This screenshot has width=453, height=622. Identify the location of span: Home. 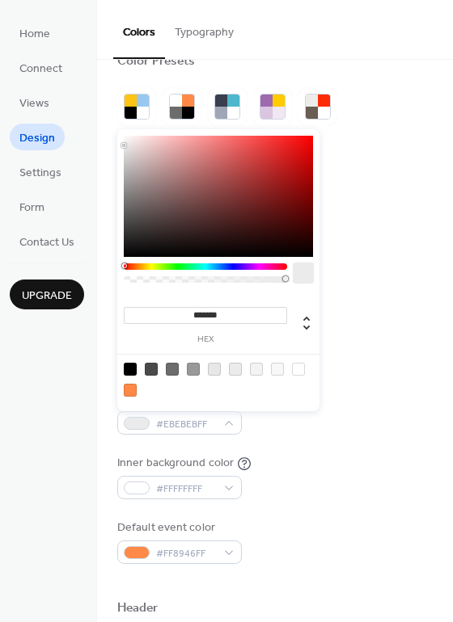
(35, 34).